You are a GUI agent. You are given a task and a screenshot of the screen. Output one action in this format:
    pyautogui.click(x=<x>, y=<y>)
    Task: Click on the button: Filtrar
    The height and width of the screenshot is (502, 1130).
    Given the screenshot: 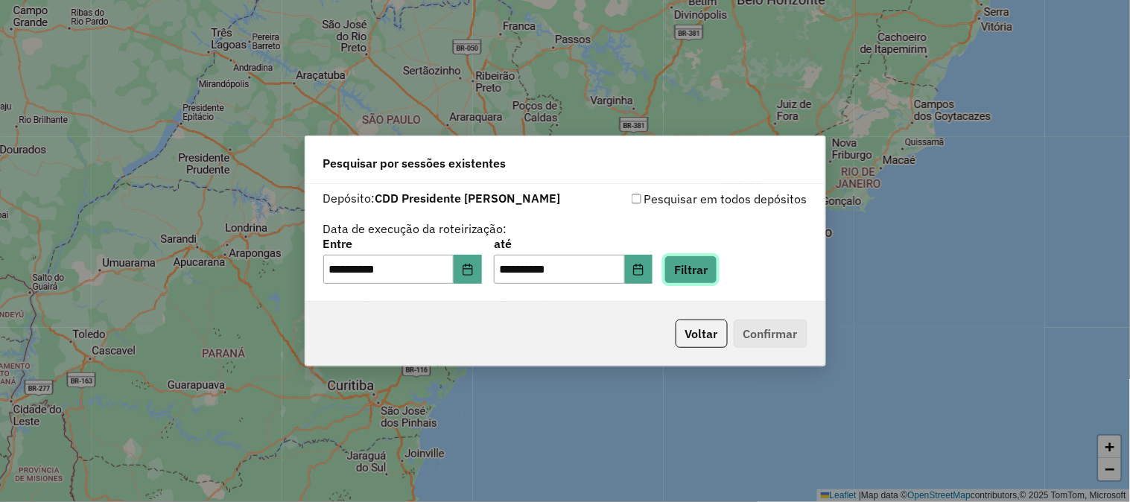 What is the action you would take?
    pyautogui.click(x=691, y=270)
    